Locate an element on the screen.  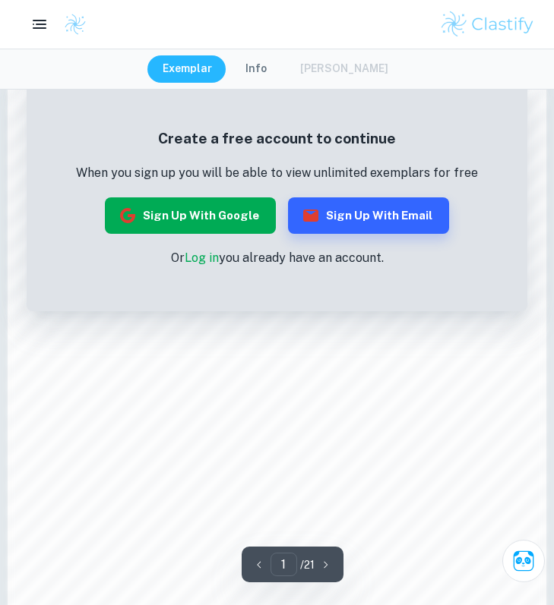
p: Or you already have an account. is located at coordinates (277, 258).